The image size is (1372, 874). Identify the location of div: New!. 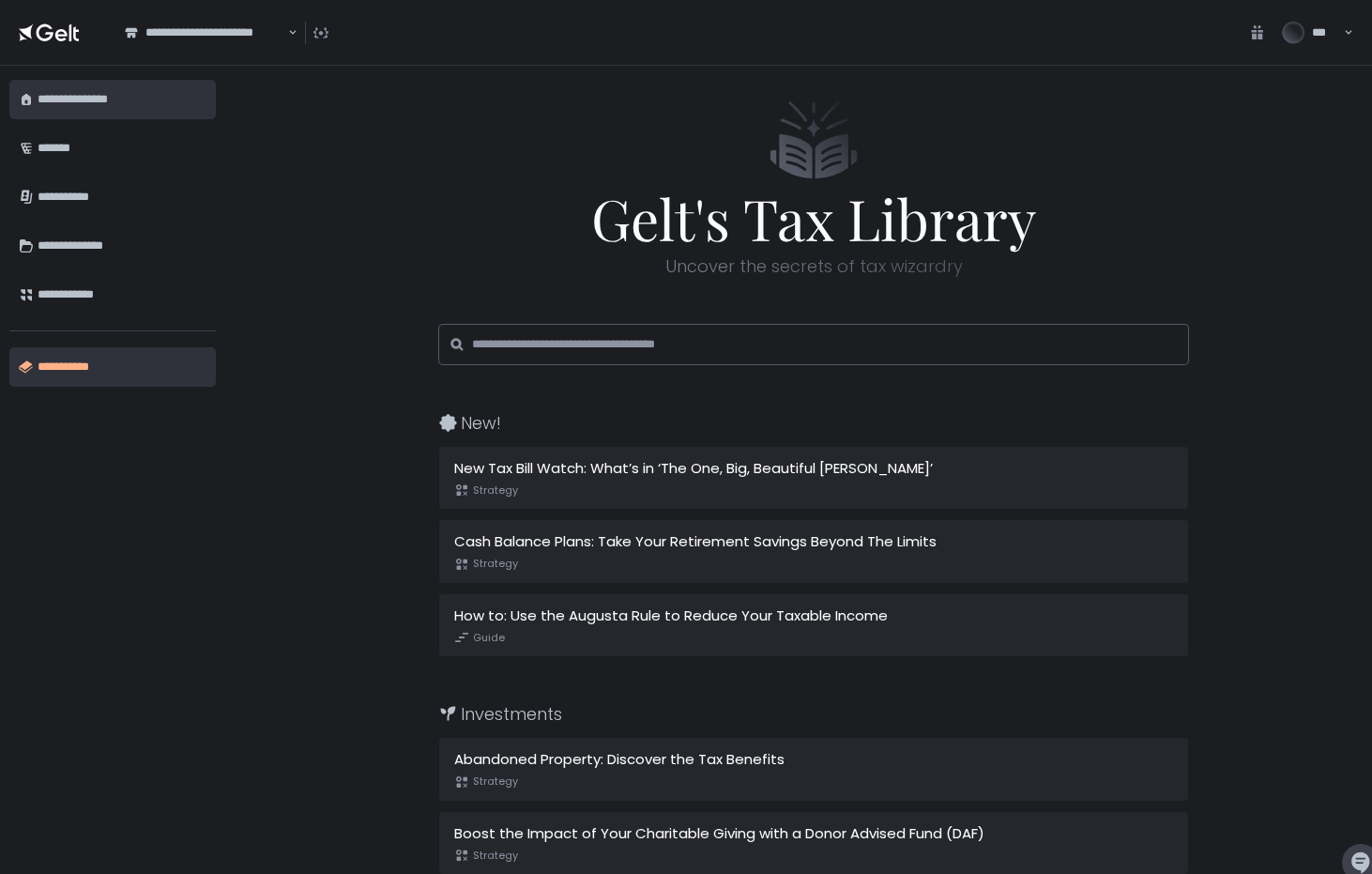
(844, 422).